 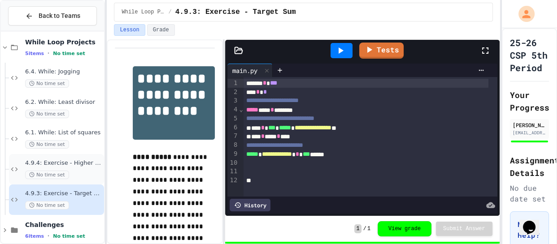 I want to click on button: Lesson, so click(x=129, y=30).